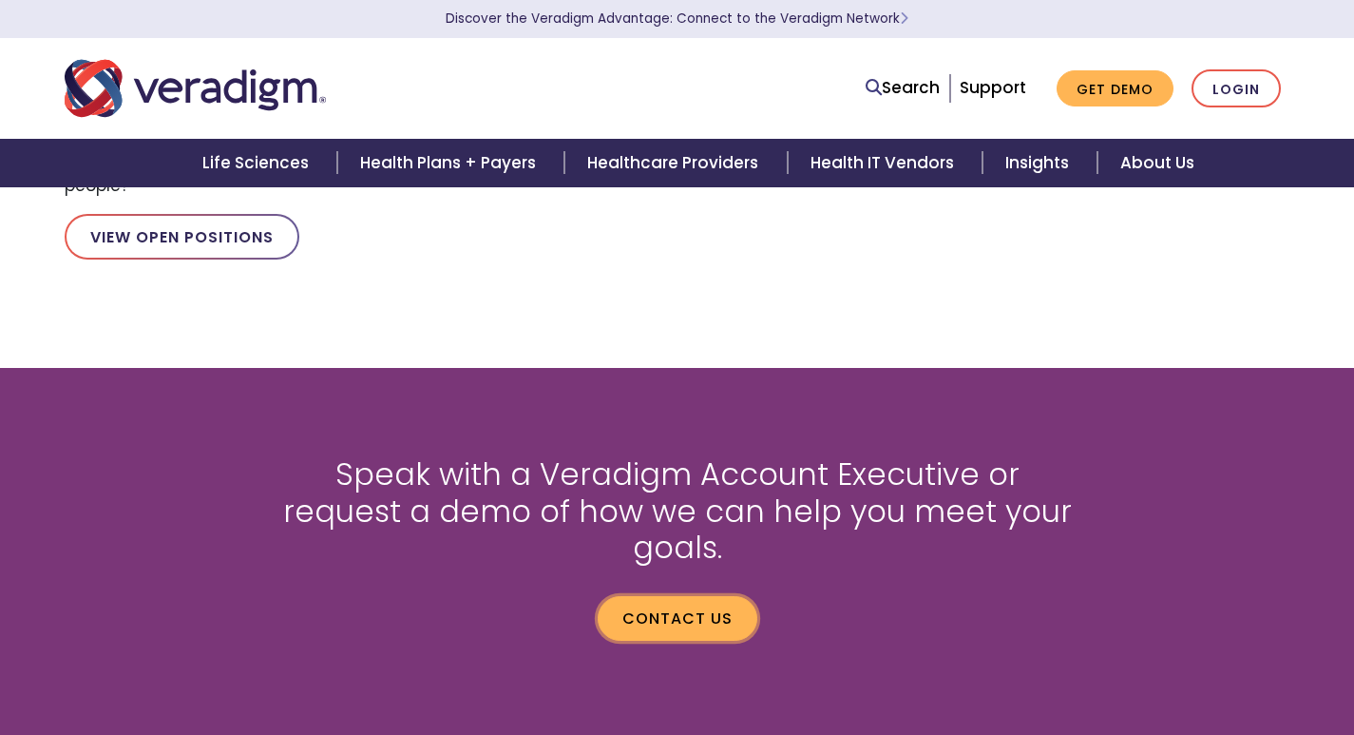 This screenshot has height=735, width=1354. I want to click on a: Get Demo, so click(1115, 88).